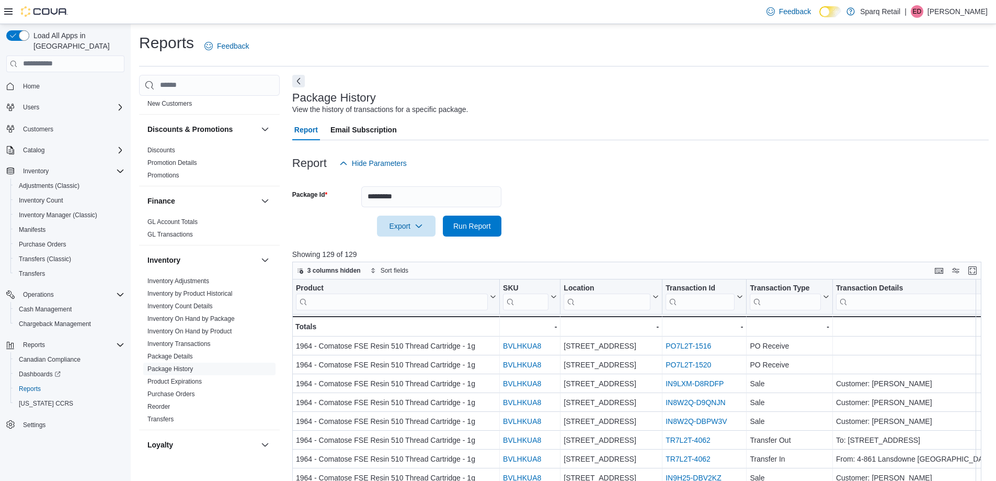  What do you see at coordinates (72, 150) in the screenshot?
I see `span: Catalog` at bounding box center [72, 150].